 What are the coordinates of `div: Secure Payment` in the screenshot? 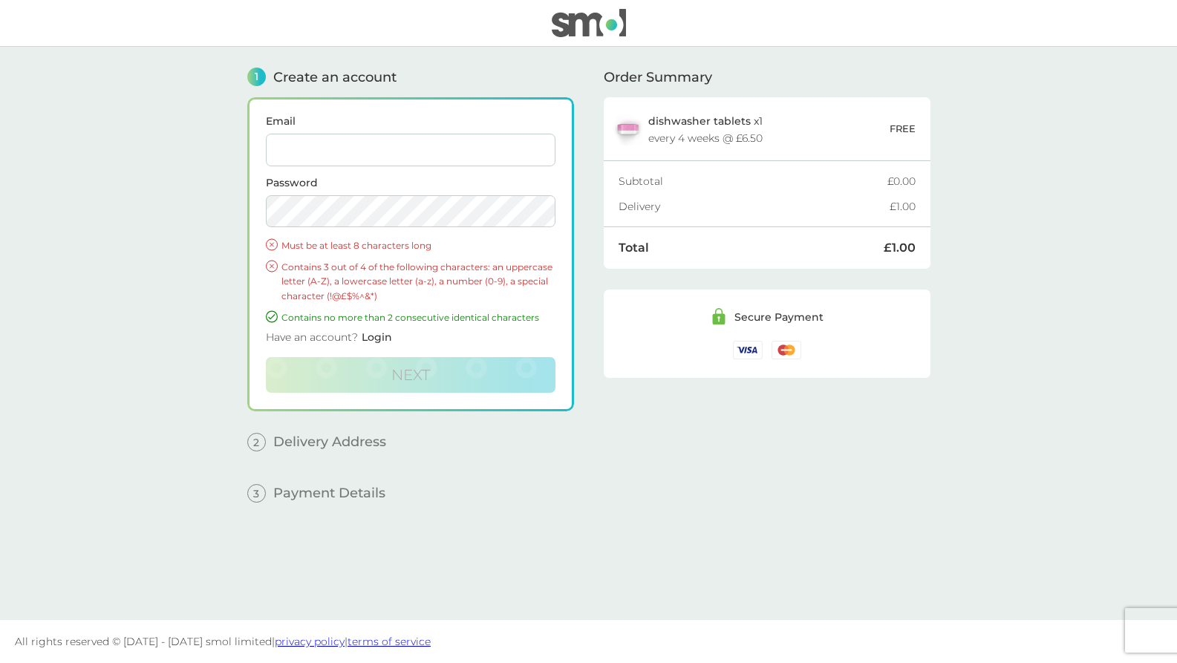 It's located at (779, 317).